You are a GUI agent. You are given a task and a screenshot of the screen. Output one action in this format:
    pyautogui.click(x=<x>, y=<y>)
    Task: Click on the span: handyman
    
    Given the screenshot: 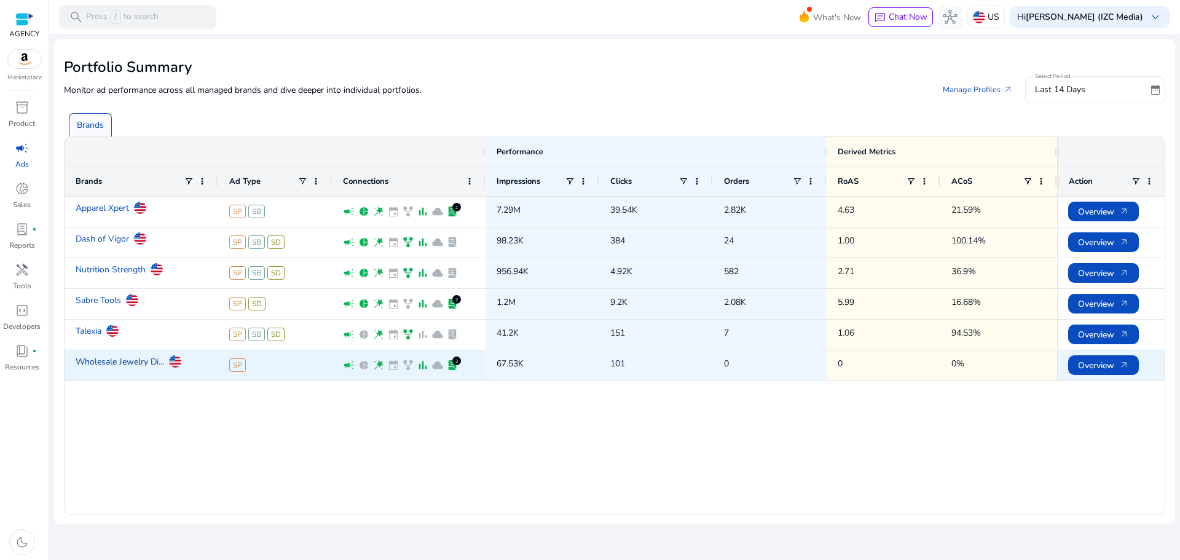 What is the action you would take?
    pyautogui.click(x=22, y=270)
    